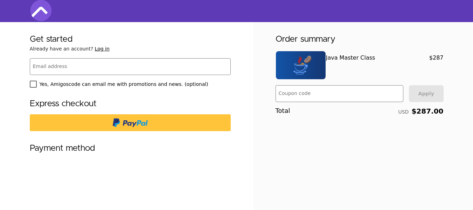  What do you see at coordinates (375, 58) in the screenshot?
I see `div: Java Master Class` at bounding box center [375, 58].